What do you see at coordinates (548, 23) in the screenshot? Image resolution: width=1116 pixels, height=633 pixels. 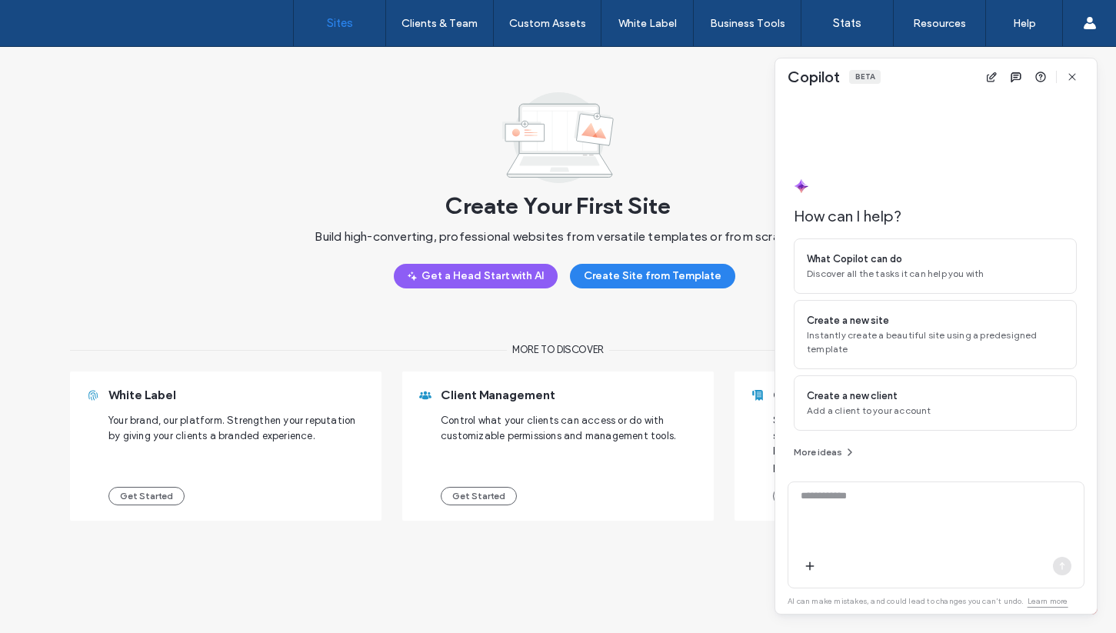 I see `label: Custom Assets` at bounding box center [548, 23].